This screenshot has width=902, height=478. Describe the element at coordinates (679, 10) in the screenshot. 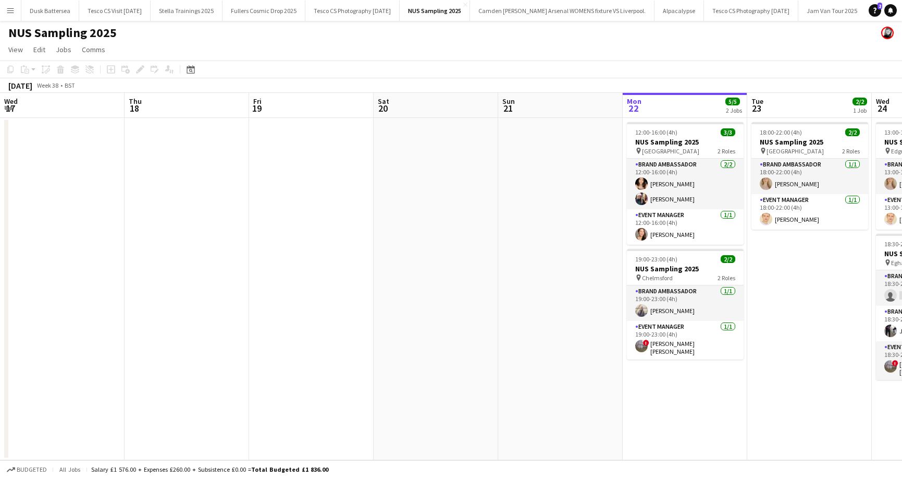

I see `button: Alpacalypse` at that location.